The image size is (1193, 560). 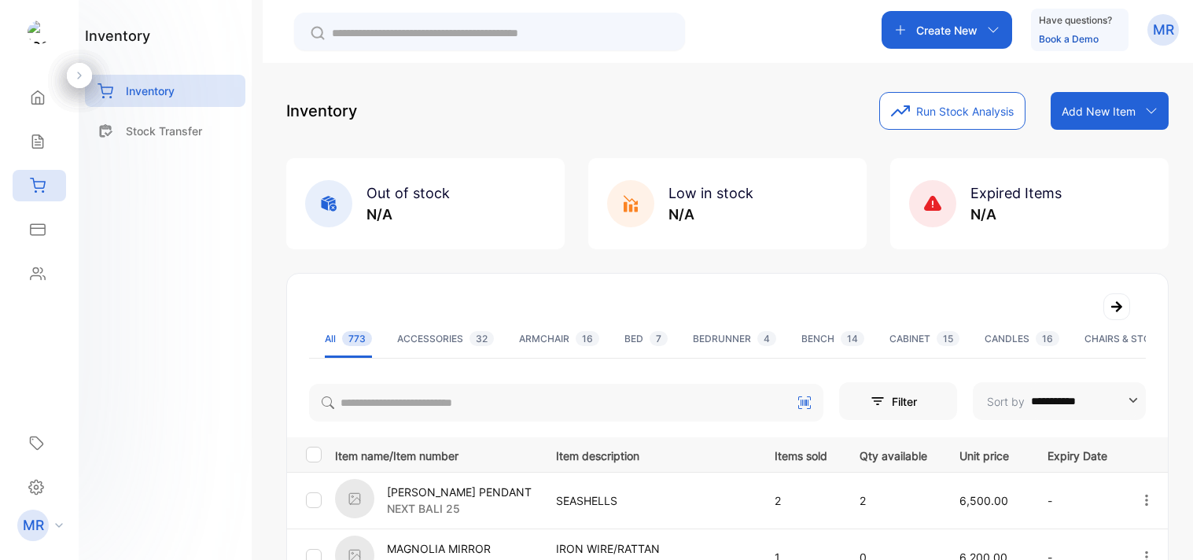 What do you see at coordinates (983, 500) in the screenshot?
I see `span: 6,500.00` at bounding box center [983, 500].